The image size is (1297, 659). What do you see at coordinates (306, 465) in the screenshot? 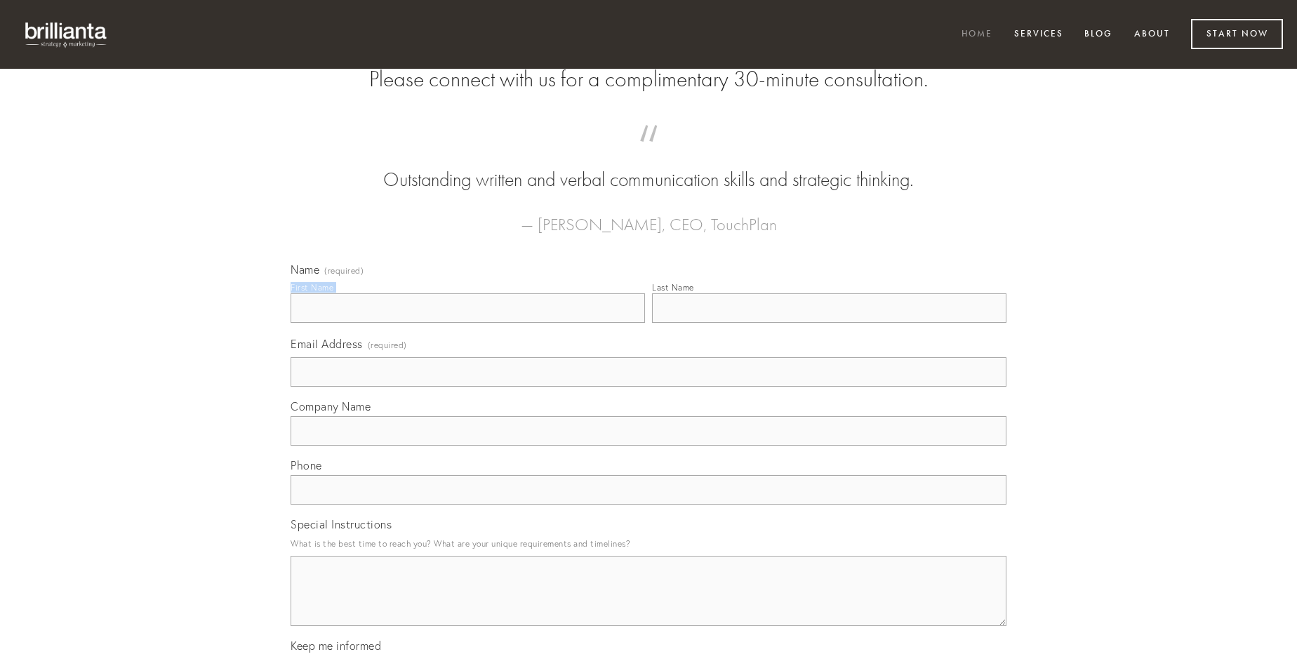
I see `span: Phone` at bounding box center [306, 465].